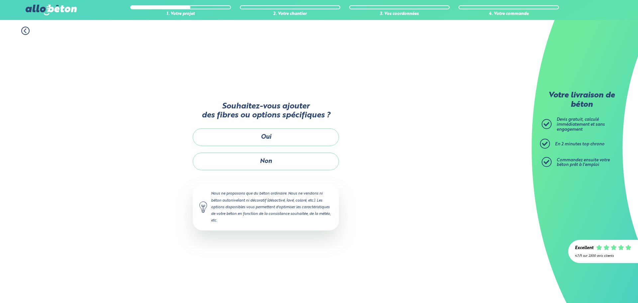 The width and height of the screenshot is (638, 303). I want to click on div: 3. Vos coordonnées, so click(400, 14).